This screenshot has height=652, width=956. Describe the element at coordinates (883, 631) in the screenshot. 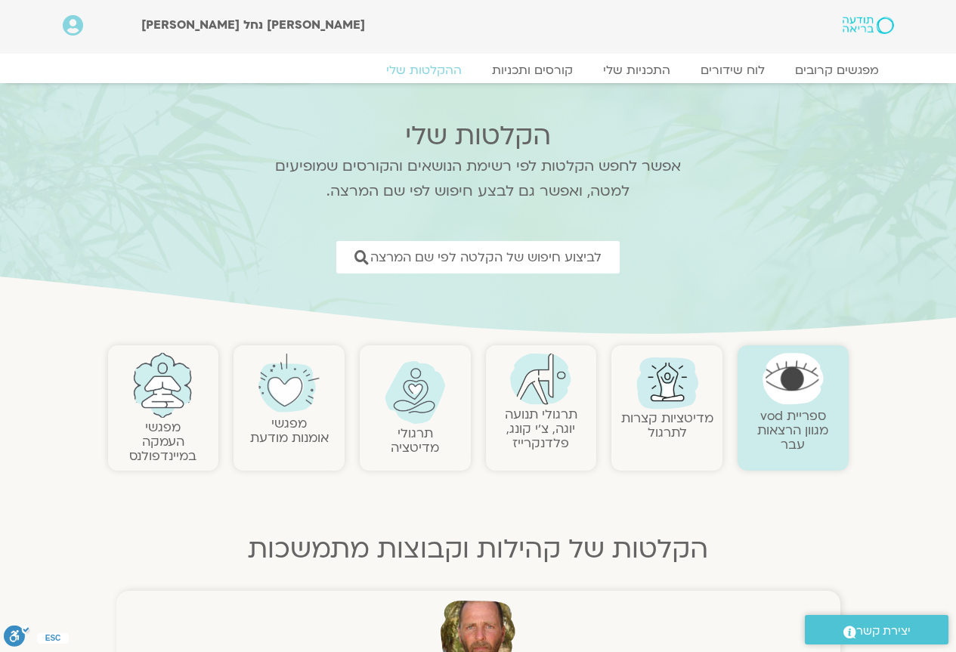

I see `span: יצירת קשר` at that location.